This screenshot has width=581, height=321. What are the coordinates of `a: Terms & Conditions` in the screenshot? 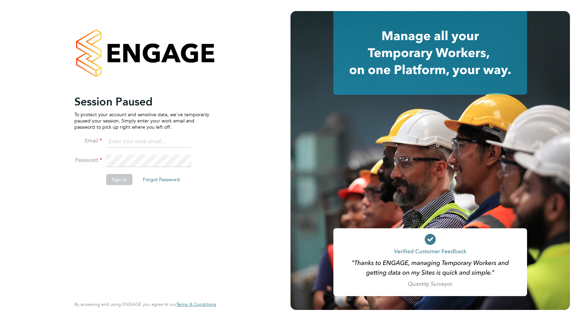 It's located at (196, 305).